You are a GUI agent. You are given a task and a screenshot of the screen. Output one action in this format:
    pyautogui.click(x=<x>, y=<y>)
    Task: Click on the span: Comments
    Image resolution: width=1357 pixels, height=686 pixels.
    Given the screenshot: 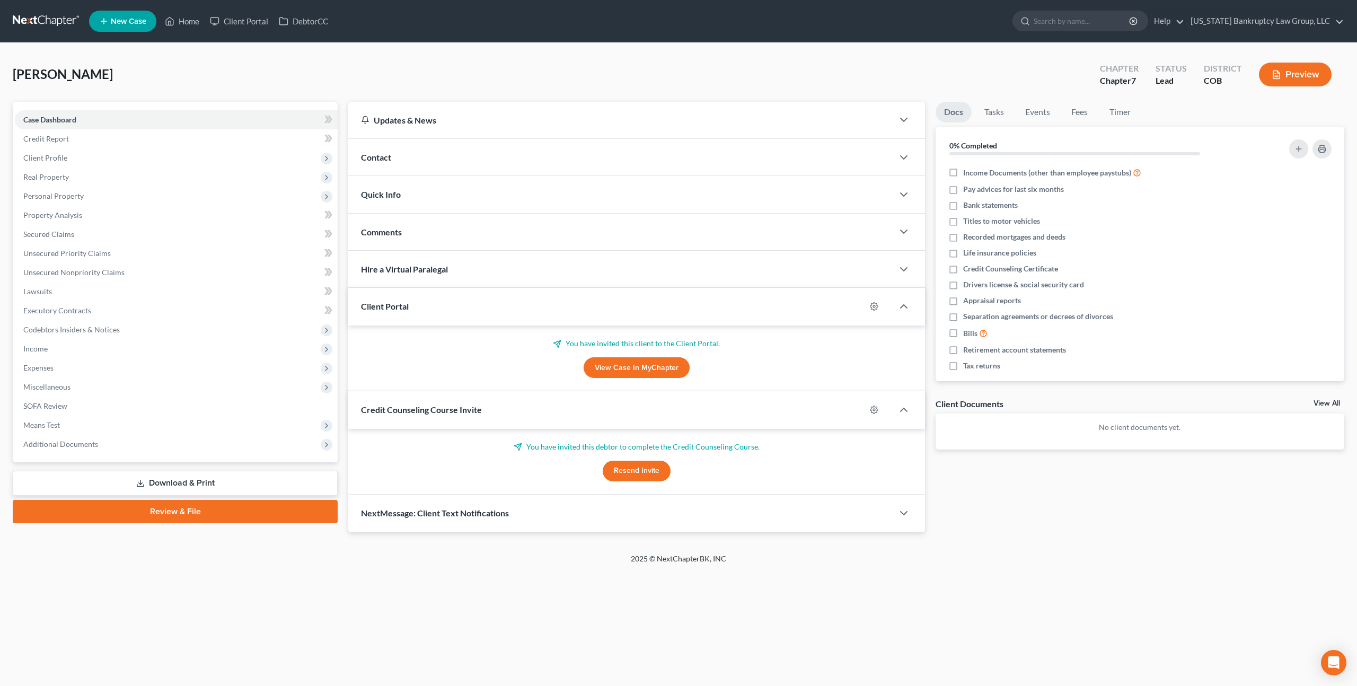 What is the action you would take?
    pyautogui.click(x=381, y=232)
    